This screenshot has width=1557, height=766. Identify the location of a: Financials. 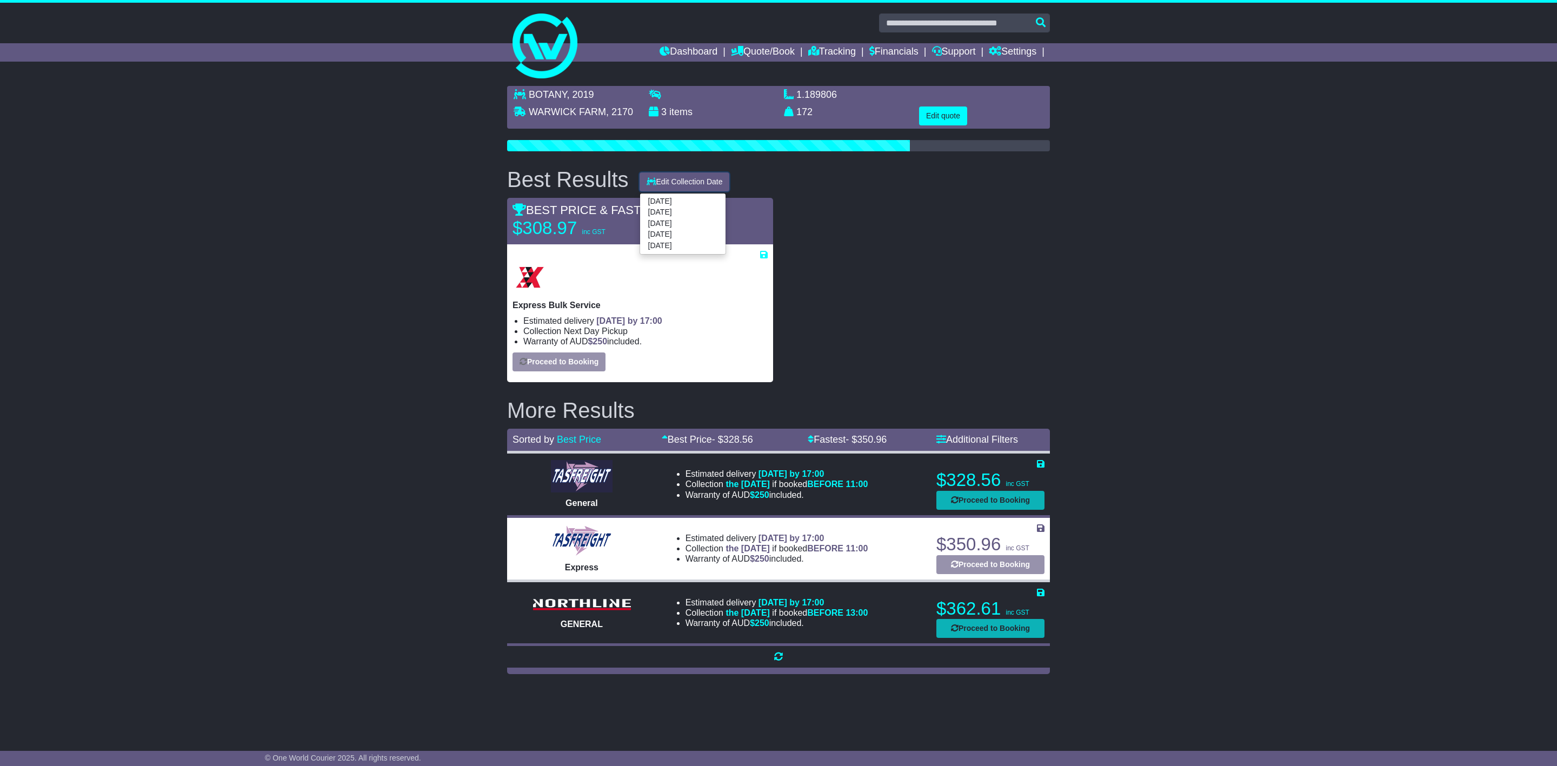
(894, 52).